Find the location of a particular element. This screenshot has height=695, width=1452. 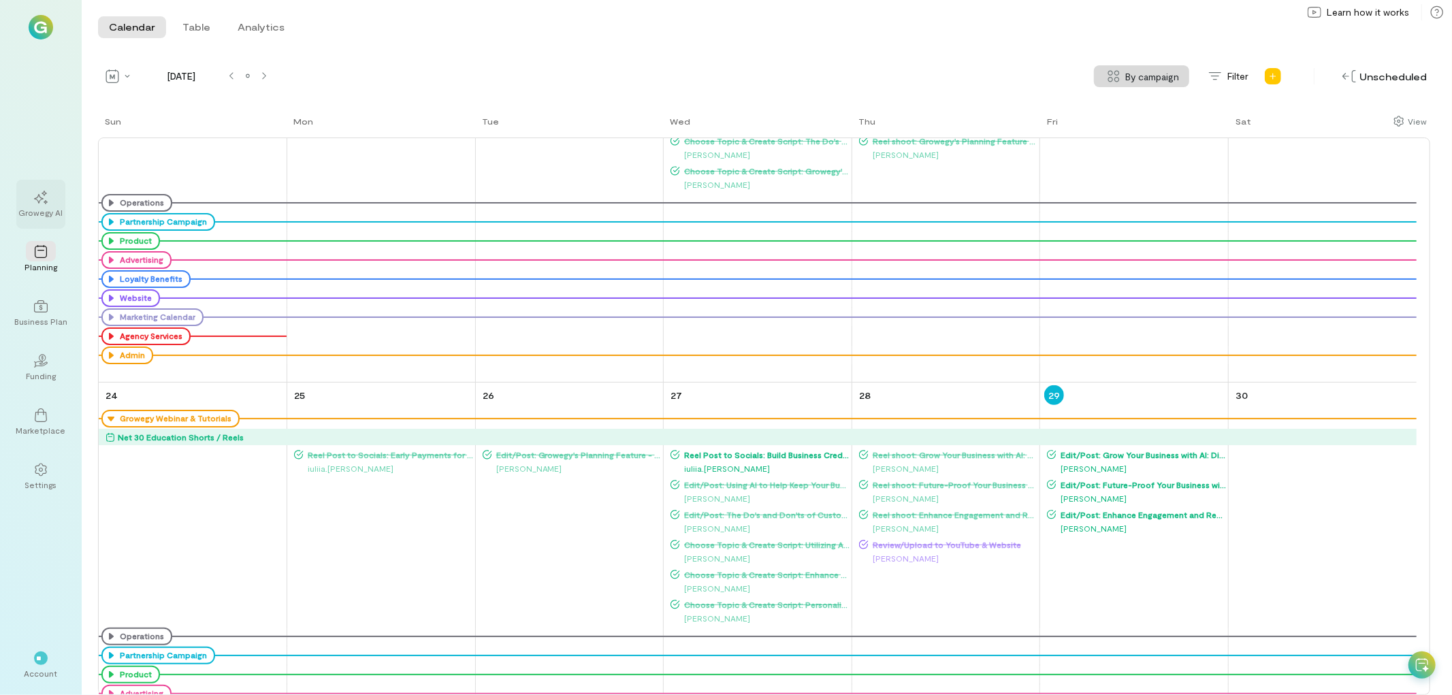

a: Wednesday is located at coordinates (679, 126).